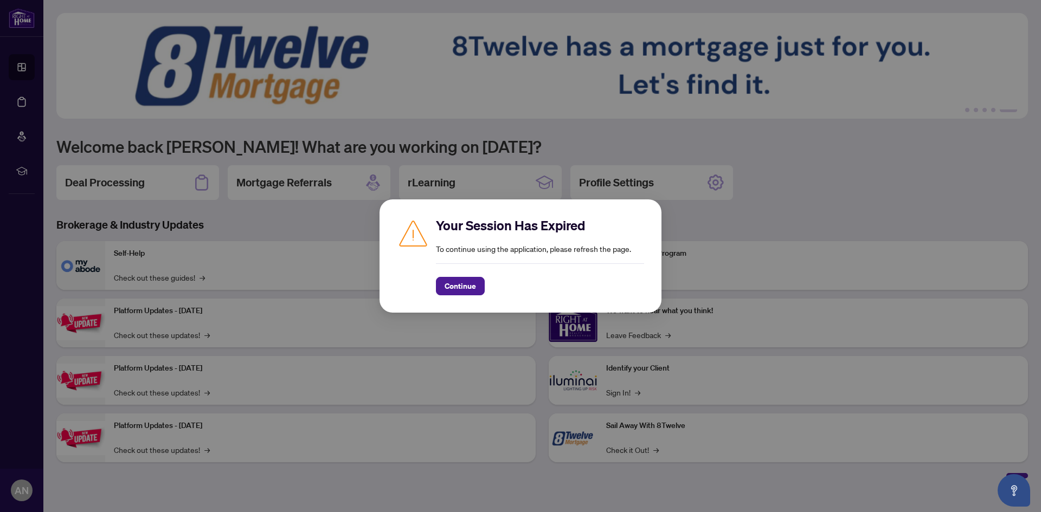 The height and width of the screenshot is (512, 1041). I want to click on button: Continue, so click(460, 286).